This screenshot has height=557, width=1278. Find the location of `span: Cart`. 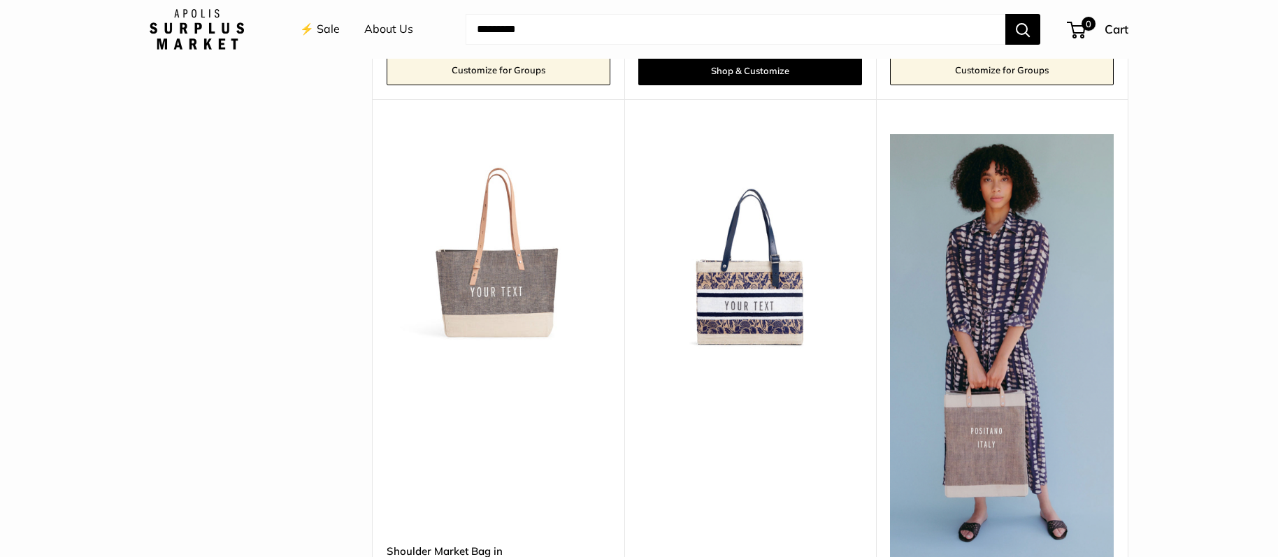

span: Cart is located at coordinates (1116, 29).